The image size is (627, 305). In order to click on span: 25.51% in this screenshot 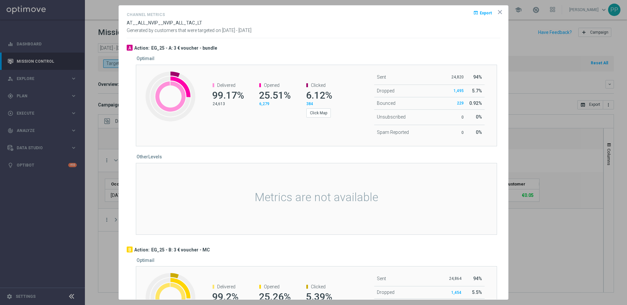, I will do `click(275, 95)`.